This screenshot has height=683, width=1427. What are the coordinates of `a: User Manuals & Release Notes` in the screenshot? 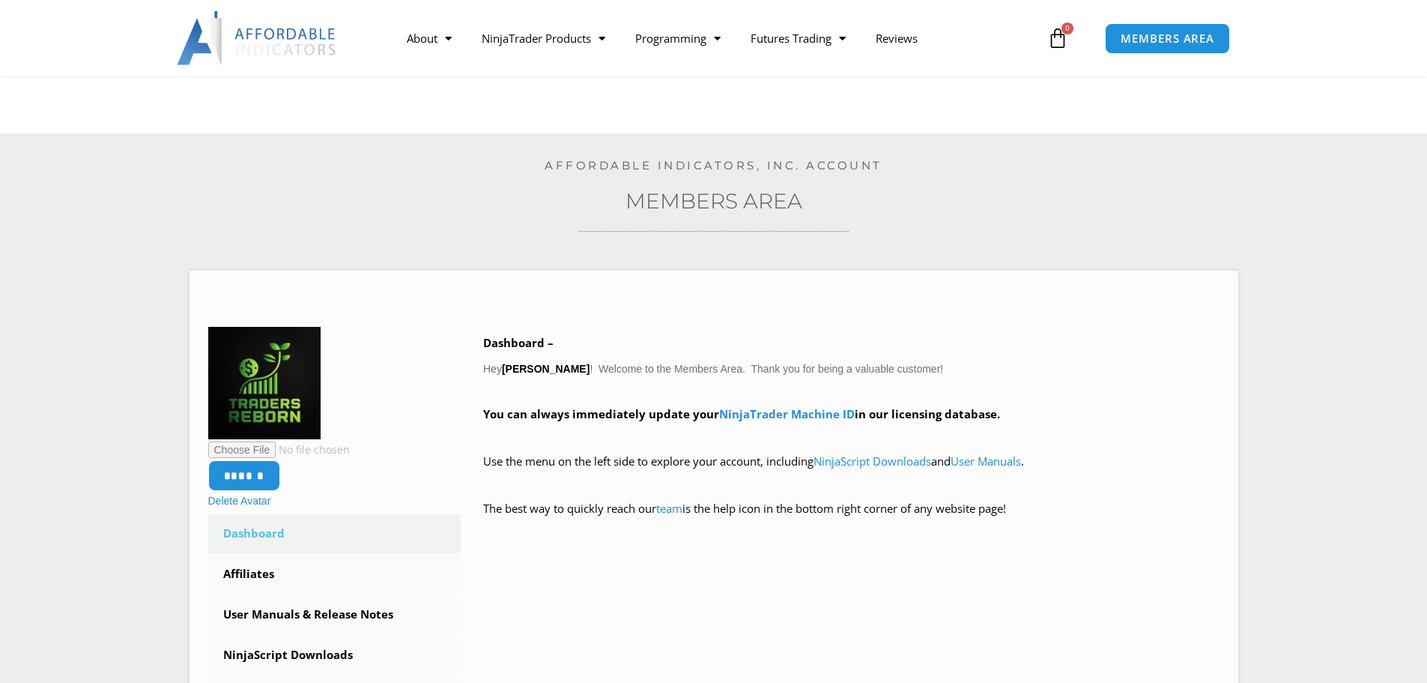 It's located at (335, 614).